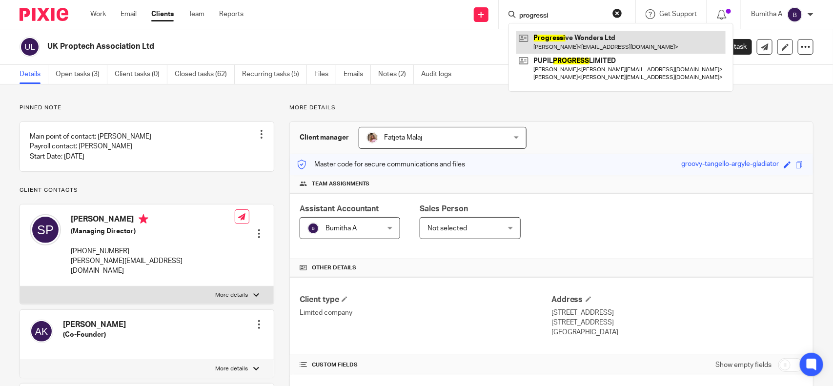 The image size is (833, 386). I want to click on span: Assistant Accountant, so click(339, 209).